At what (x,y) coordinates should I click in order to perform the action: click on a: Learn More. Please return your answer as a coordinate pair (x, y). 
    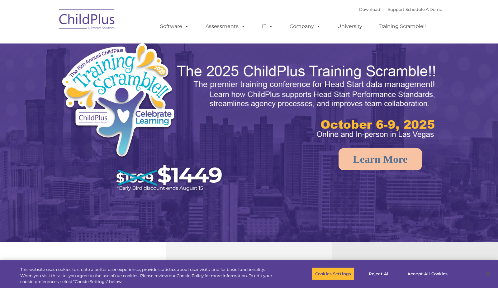
    Looking at the image, I should click on (380, 159).